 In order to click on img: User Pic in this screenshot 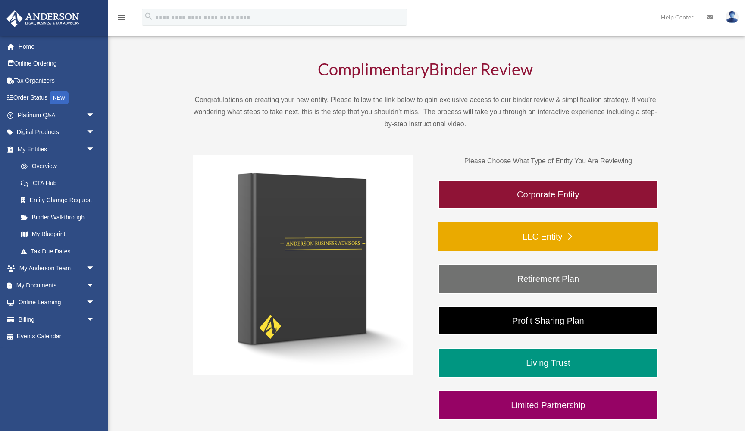, I will do `click(732, 17)`.